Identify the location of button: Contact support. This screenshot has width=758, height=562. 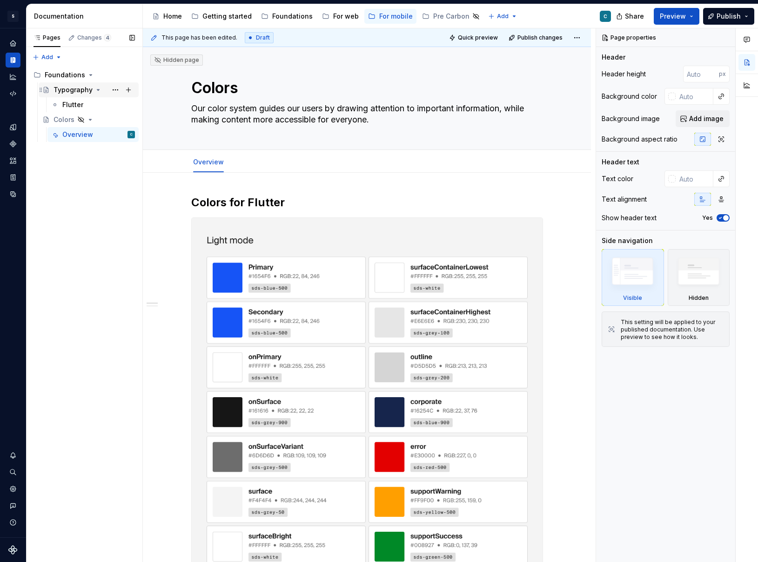
(13, 505).